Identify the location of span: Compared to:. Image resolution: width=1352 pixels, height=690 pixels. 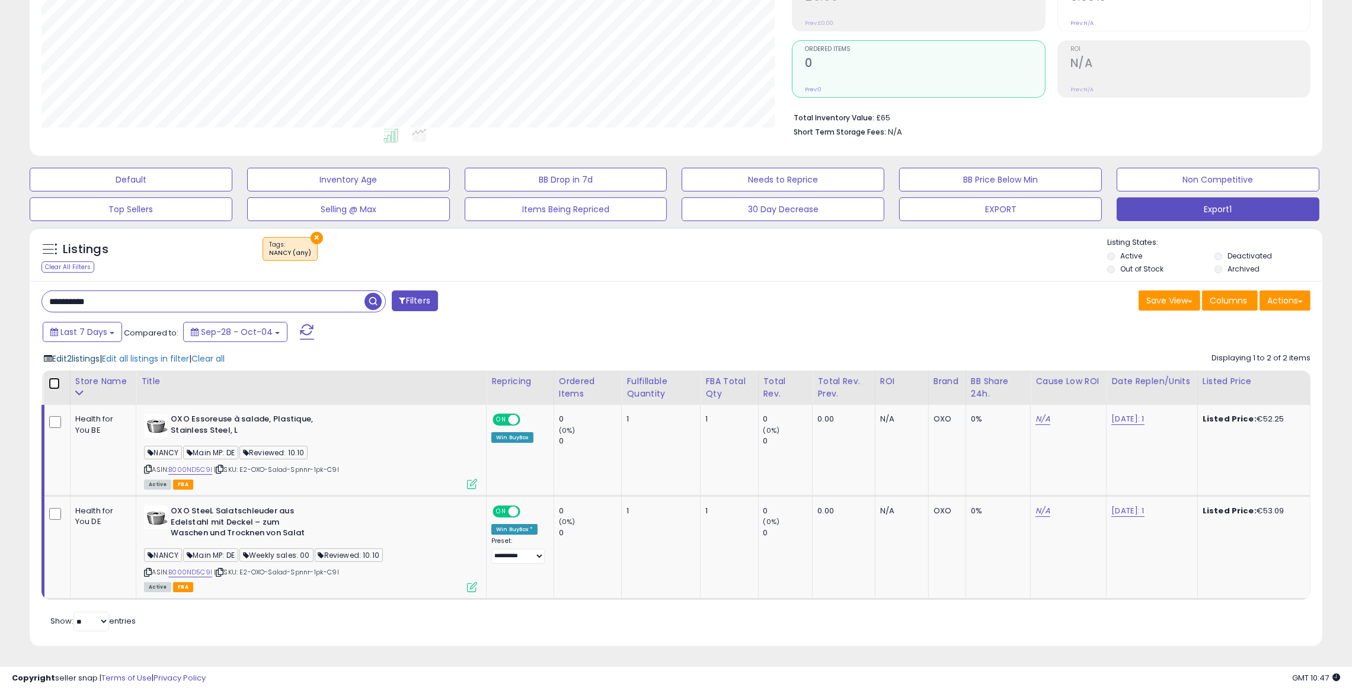
(151, 333).